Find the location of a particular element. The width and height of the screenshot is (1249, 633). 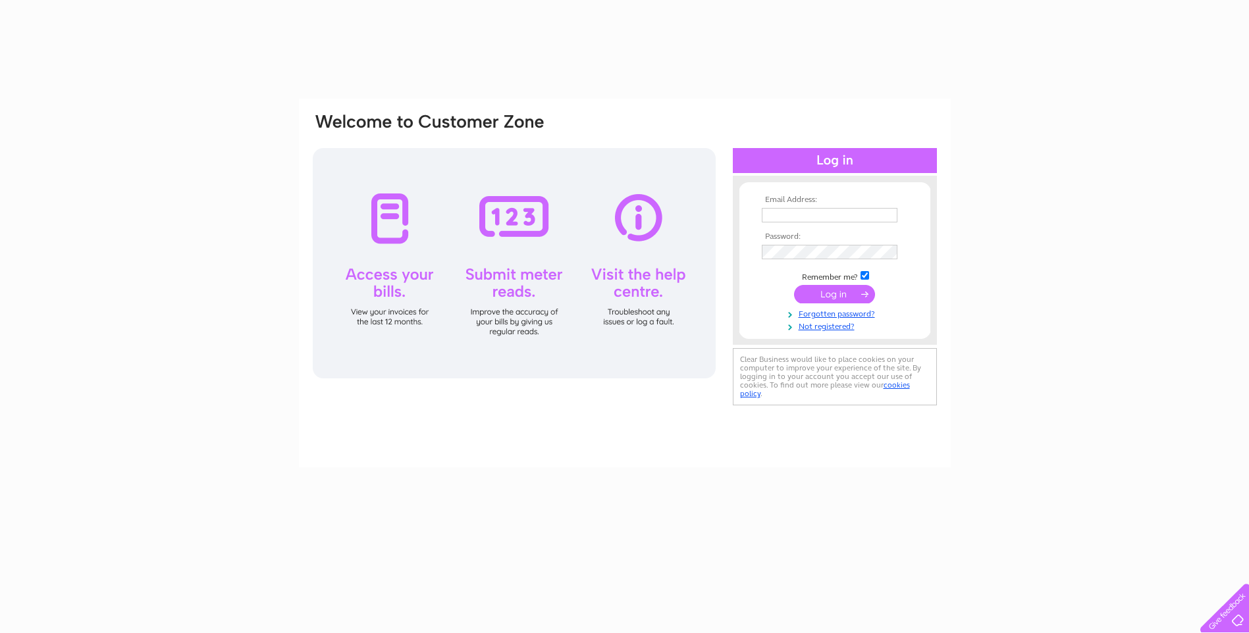

div: Clear Business would like to place cookies on your computer to improve your experience of the sit... is located at coordinates (835, 376).